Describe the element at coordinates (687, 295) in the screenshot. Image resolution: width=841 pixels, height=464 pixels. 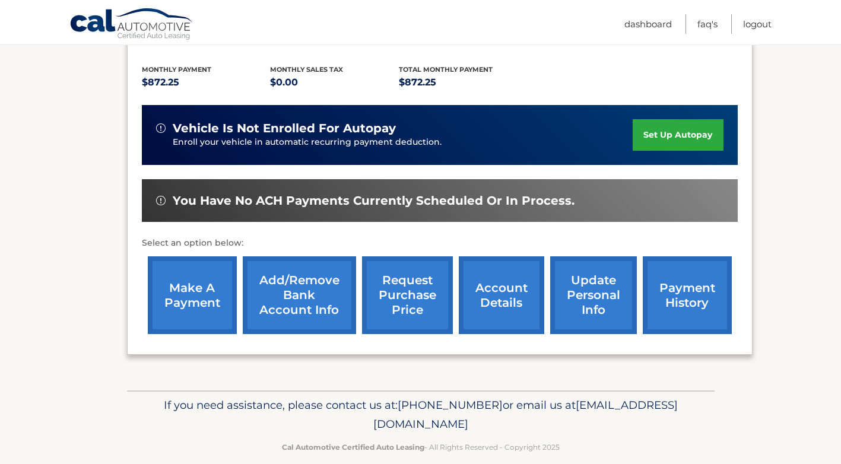
I see `a: payment history` at that location.